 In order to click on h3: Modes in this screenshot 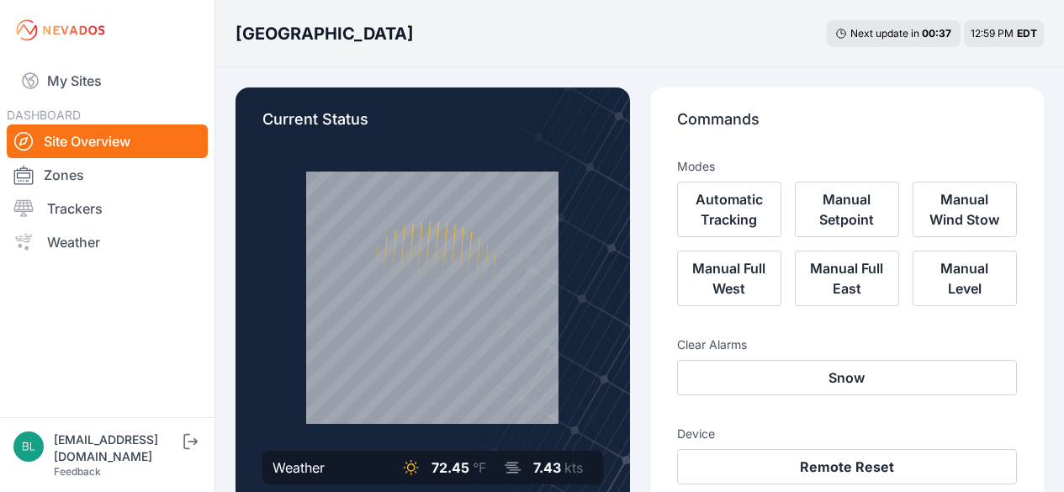, I will do `click(696, 167)`.